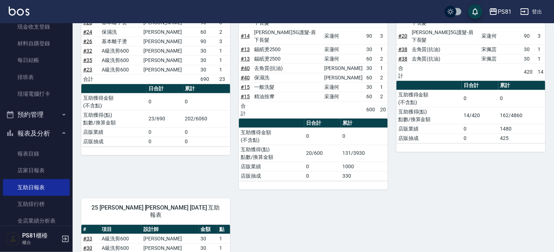 The image size is (554, 252). I want to click on button: 預約管理, so click(36, 115).